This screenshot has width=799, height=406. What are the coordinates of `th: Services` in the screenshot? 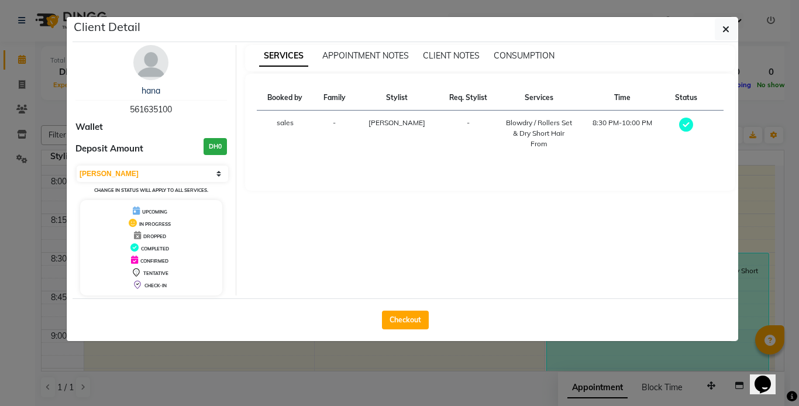 It's located at (539, 98).